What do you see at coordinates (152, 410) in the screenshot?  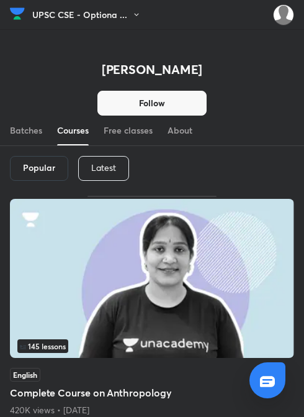 I see `div: 420K views • 3 years ago` at bounding box center [152, 410].